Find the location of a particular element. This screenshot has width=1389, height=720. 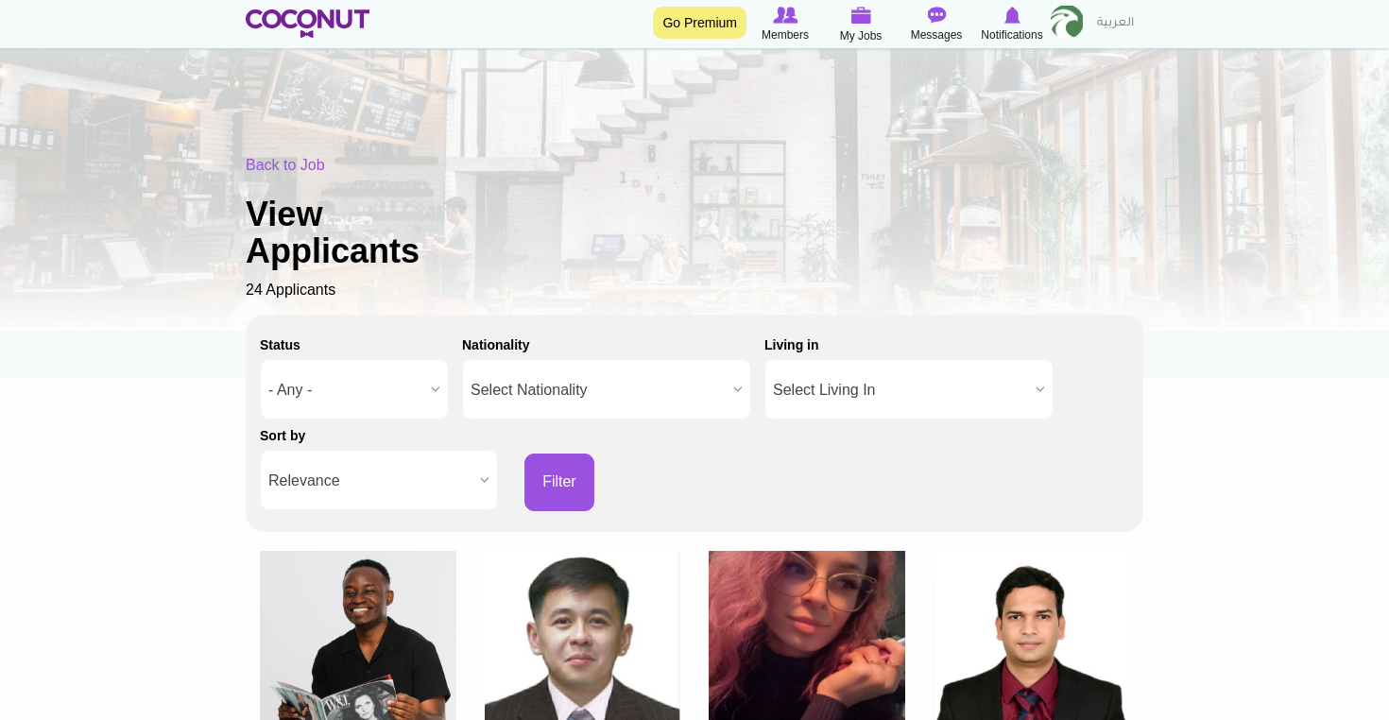

img: Home is located at coordinates (307, 24).